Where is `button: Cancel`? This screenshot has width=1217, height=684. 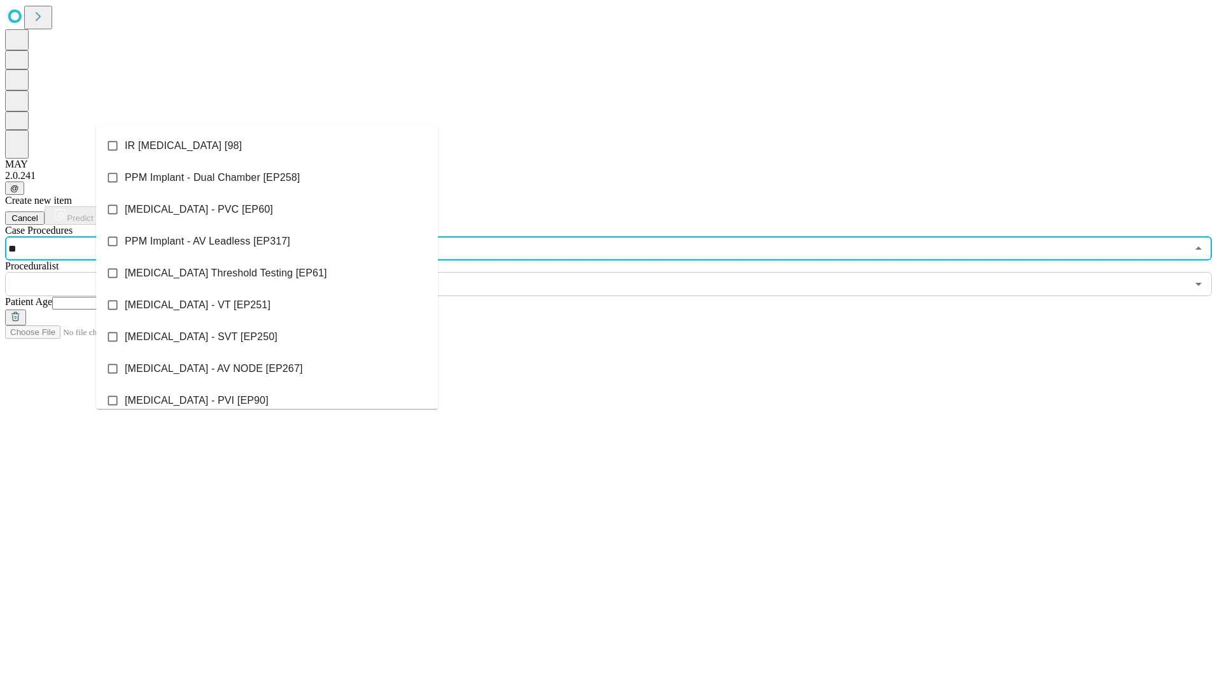 button: Cancel is located at coordinates (25, 218).